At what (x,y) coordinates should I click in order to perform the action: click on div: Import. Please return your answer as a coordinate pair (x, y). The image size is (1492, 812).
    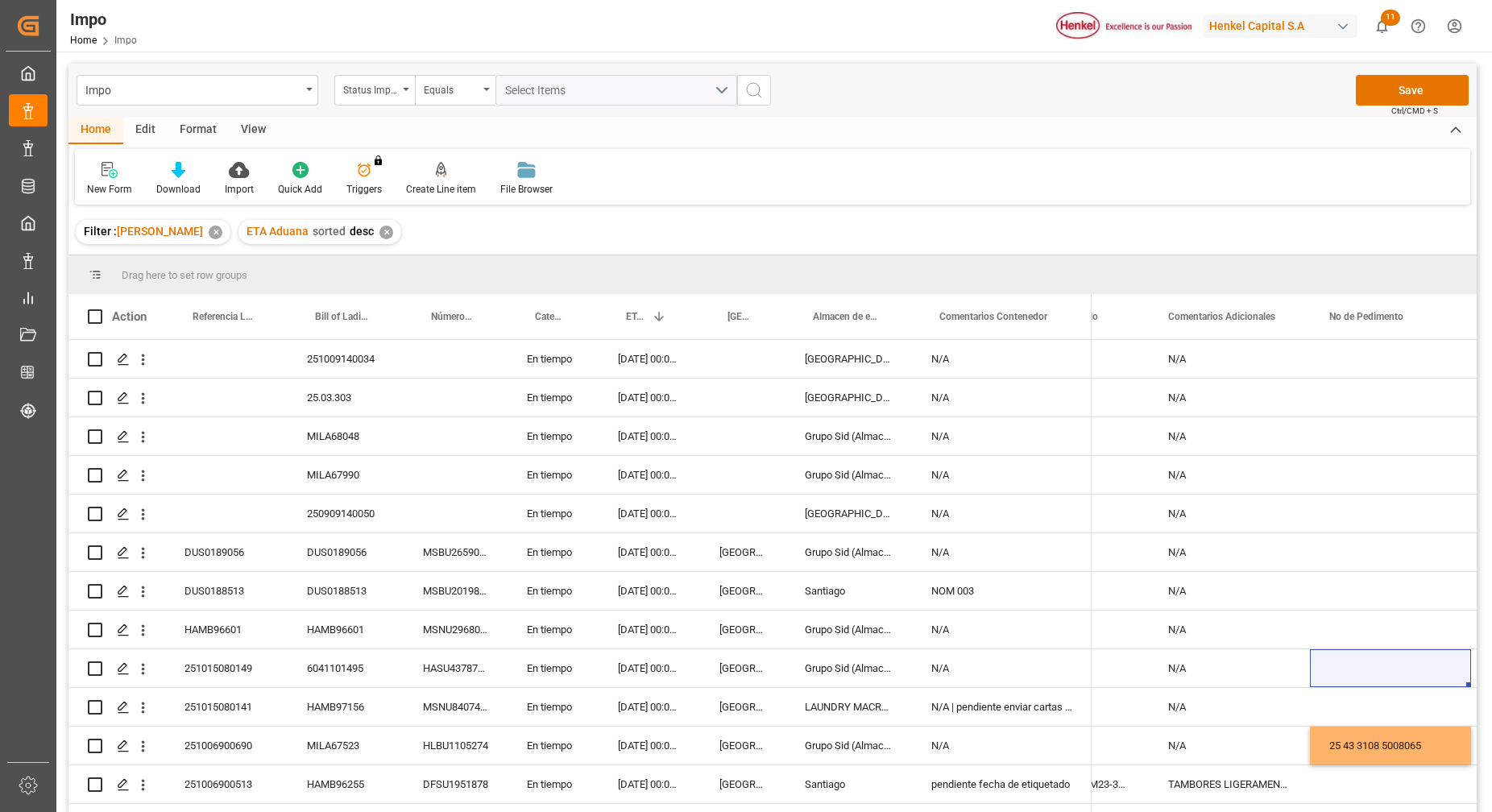
    Looking at the image, I should click on (239, 190).